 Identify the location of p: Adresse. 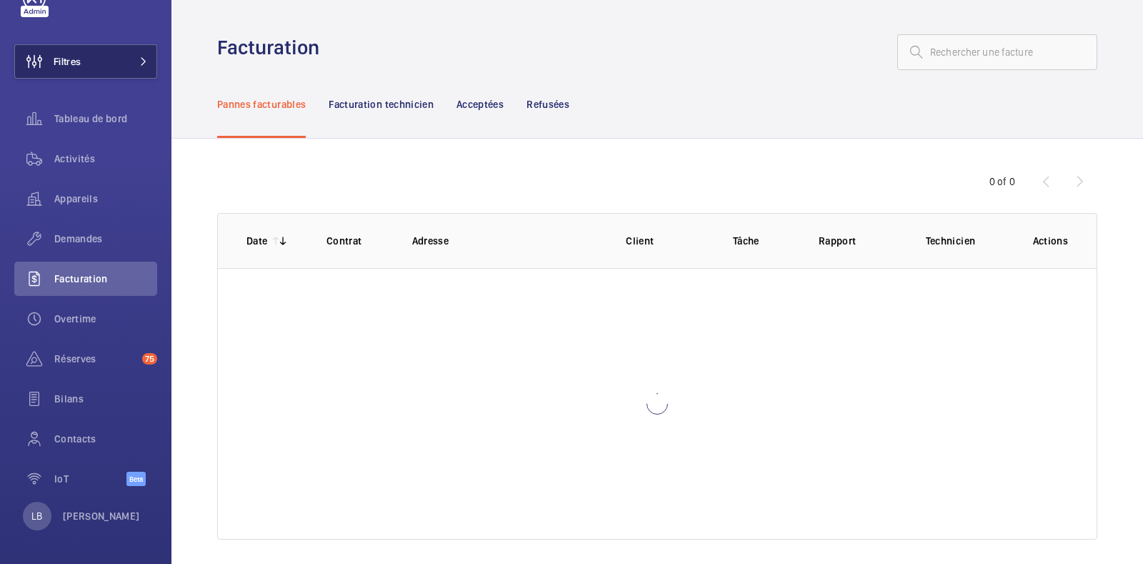
(508, 241).